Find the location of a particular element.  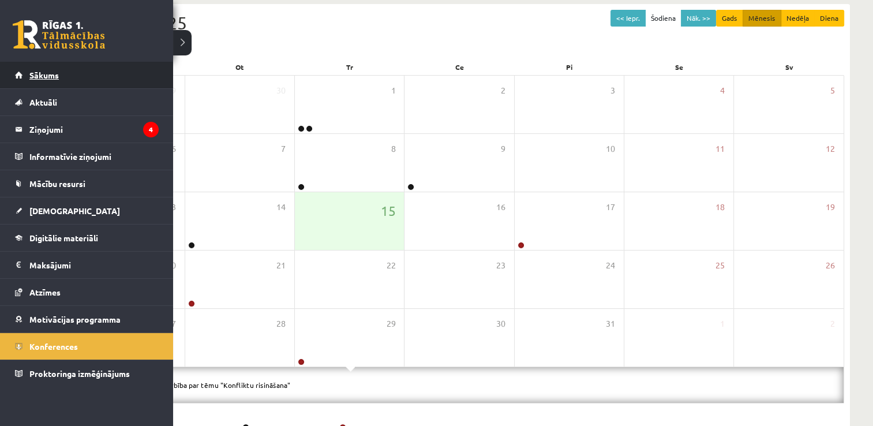

button: Diena is located at coordinates (829, 18).